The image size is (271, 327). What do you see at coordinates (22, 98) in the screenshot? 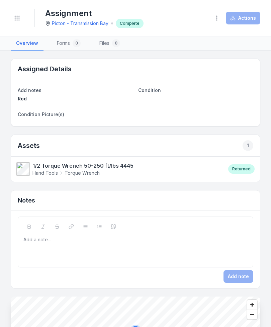
I see `span: Rod` at bounding box center [22, 98].